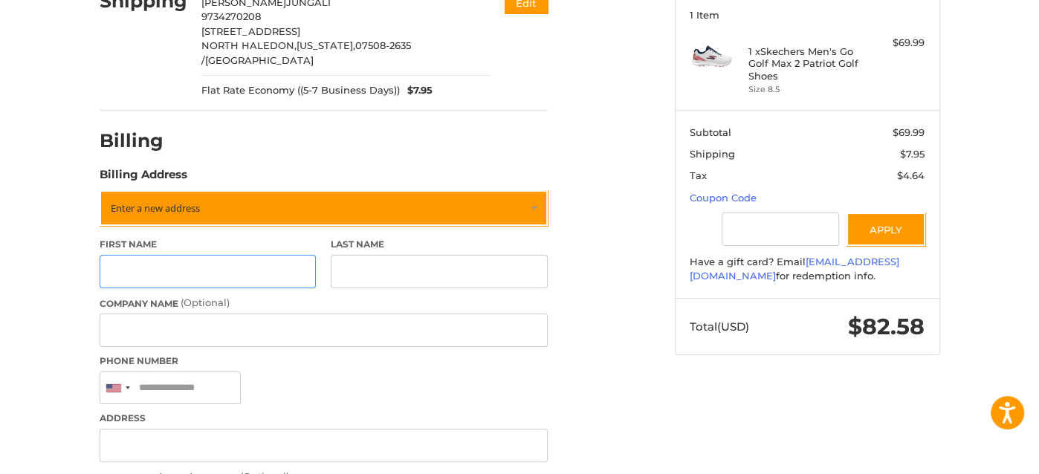 The image size is (1039, 474). What do you see at coordinates (698, 175) in the screenshot?
I see `span: Tax` at bounding box center [698, 175].